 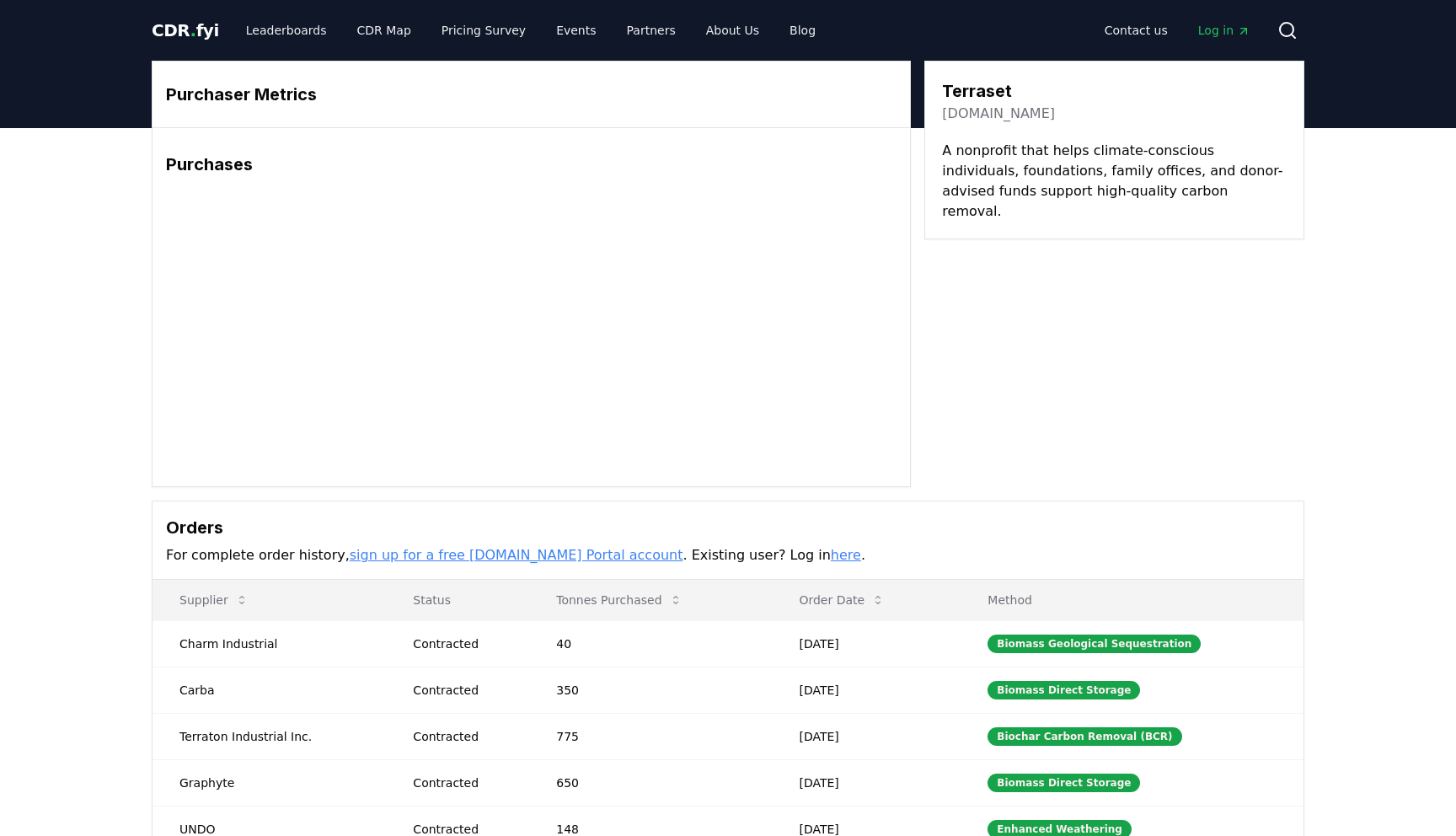 I want to click on a: Leaderboards, so click(x=287, y=30).